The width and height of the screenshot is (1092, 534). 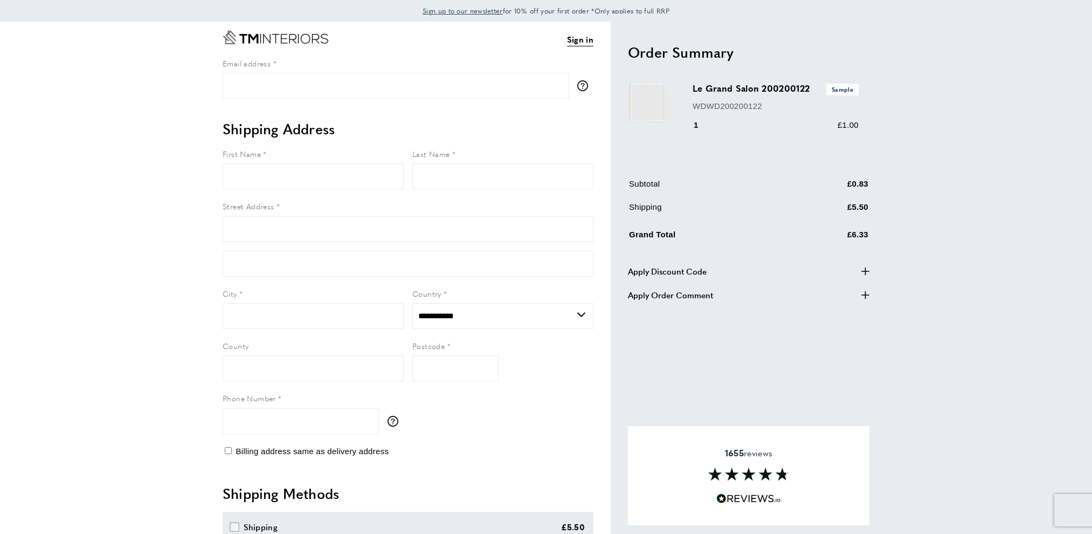 I want to click on span: Country, so click(x=427, y=293).